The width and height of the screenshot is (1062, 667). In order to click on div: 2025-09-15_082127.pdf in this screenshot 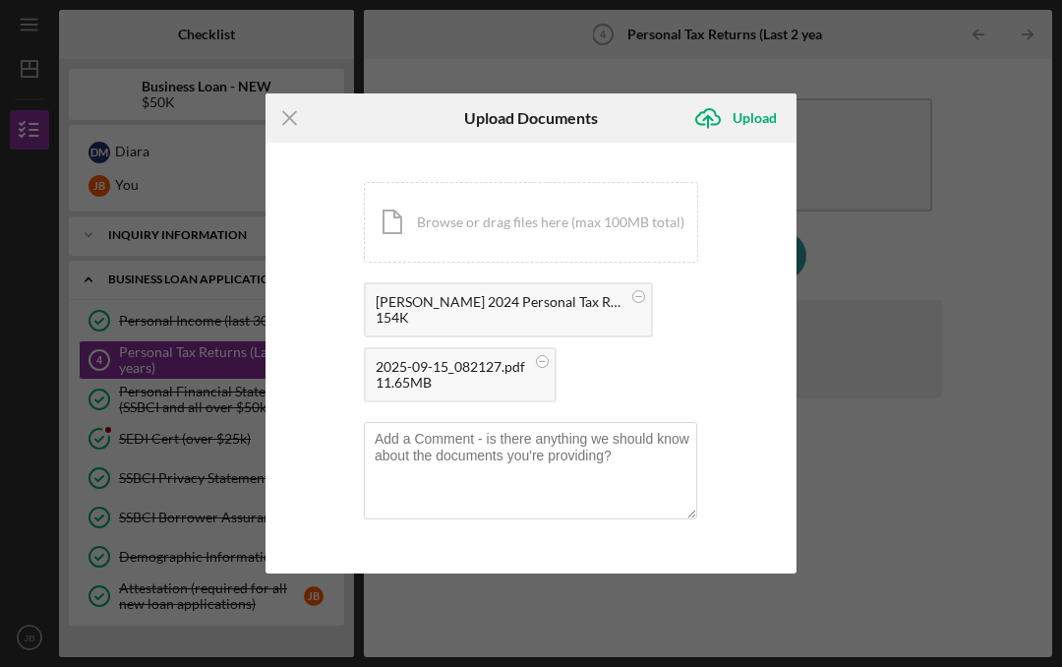, I will do `click(450, 367)`.